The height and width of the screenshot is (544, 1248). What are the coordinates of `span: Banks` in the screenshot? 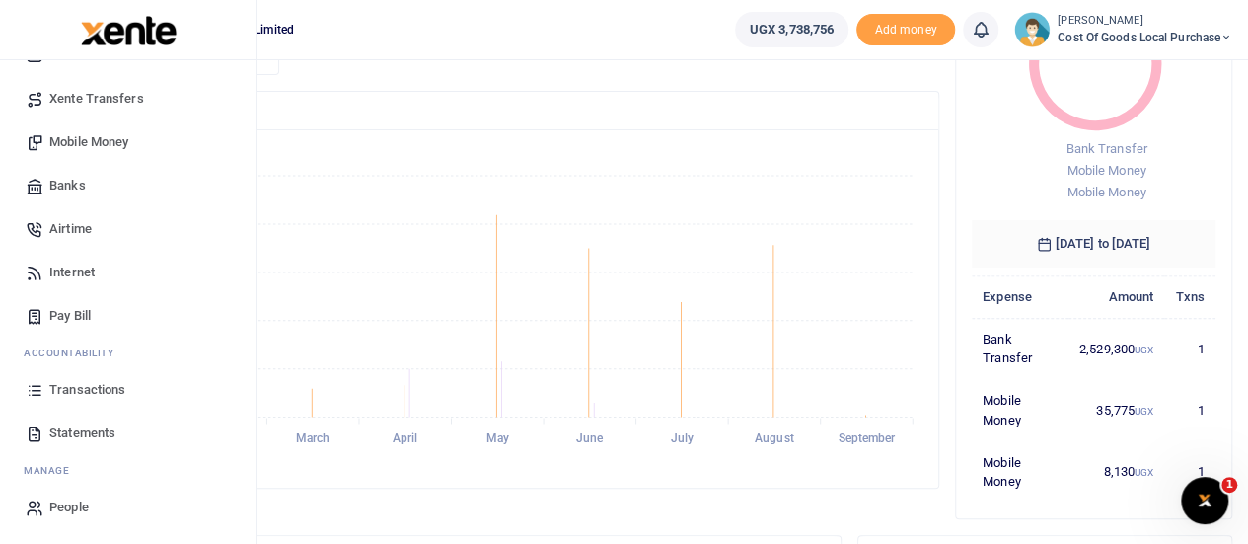 It's located at (67, 185).